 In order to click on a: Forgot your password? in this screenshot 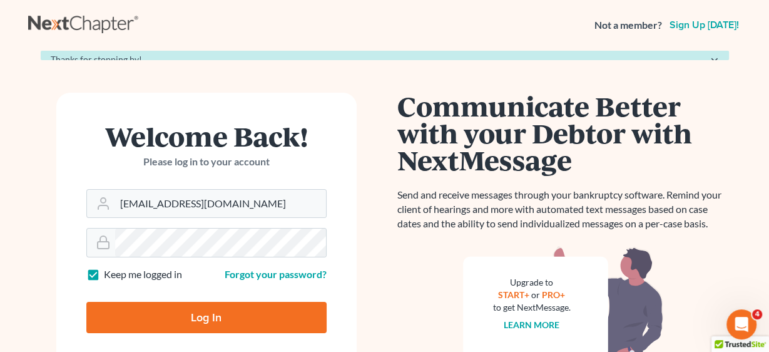, I will do `click(275, 273)`.